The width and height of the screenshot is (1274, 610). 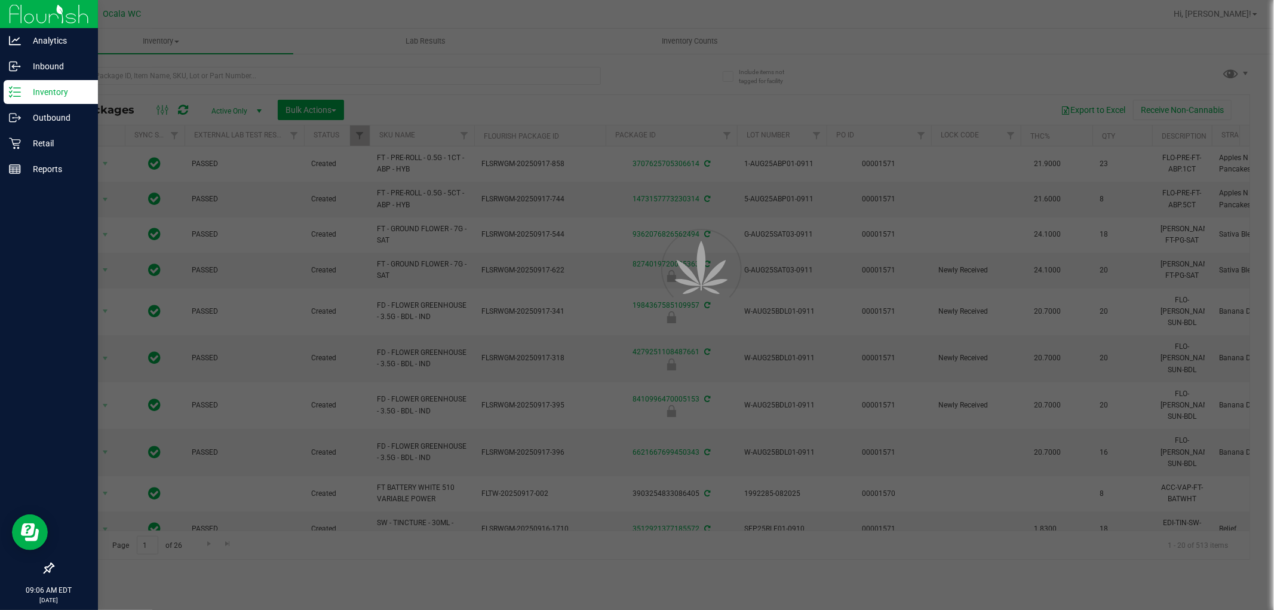 I want to click on p: Outbound, so click(x=57, y=118).